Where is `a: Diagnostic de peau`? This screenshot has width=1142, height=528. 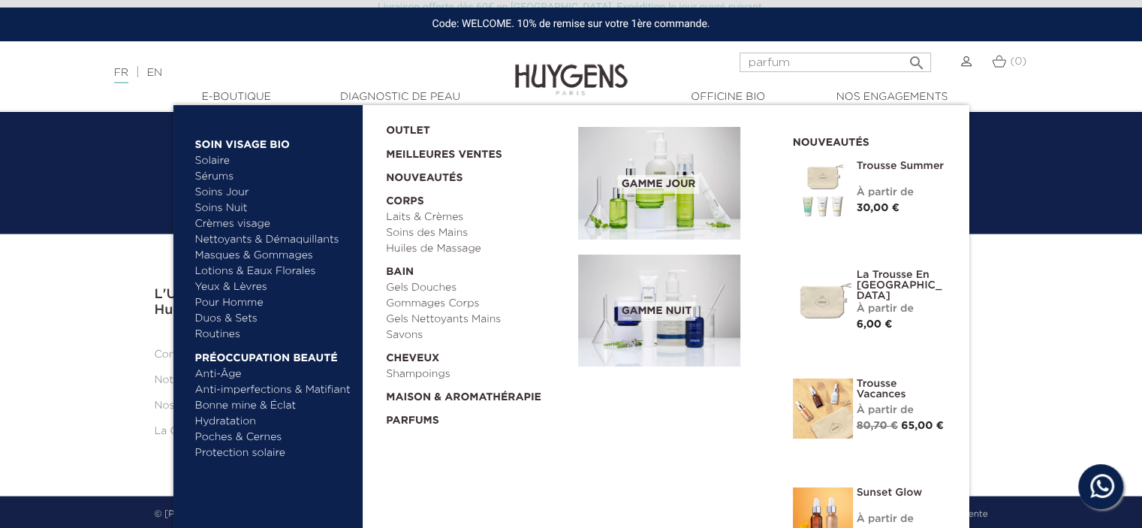 a: Diagnostic de peau is located at coordinates (400, 97).